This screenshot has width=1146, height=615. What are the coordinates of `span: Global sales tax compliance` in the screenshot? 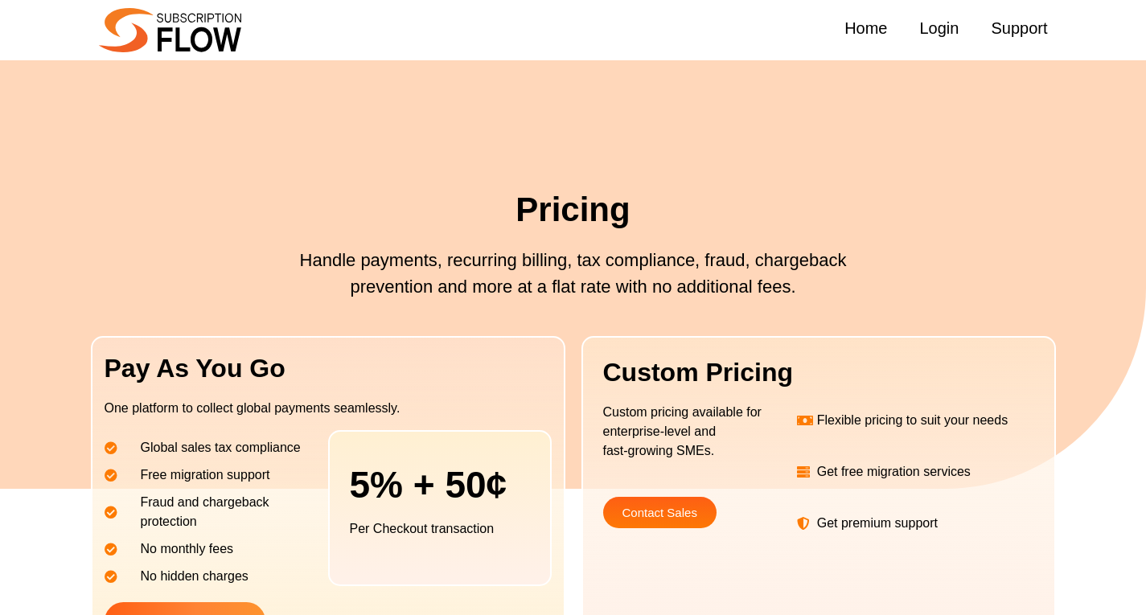 It's located at (211, 448).